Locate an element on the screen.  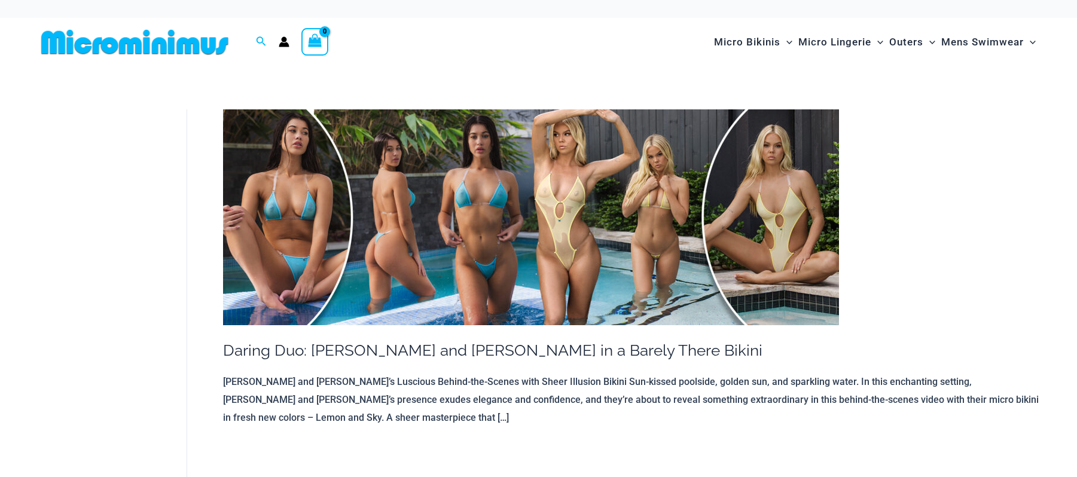
img: MM SHOP LOGO FLAT is located at coordinates (135, 42).